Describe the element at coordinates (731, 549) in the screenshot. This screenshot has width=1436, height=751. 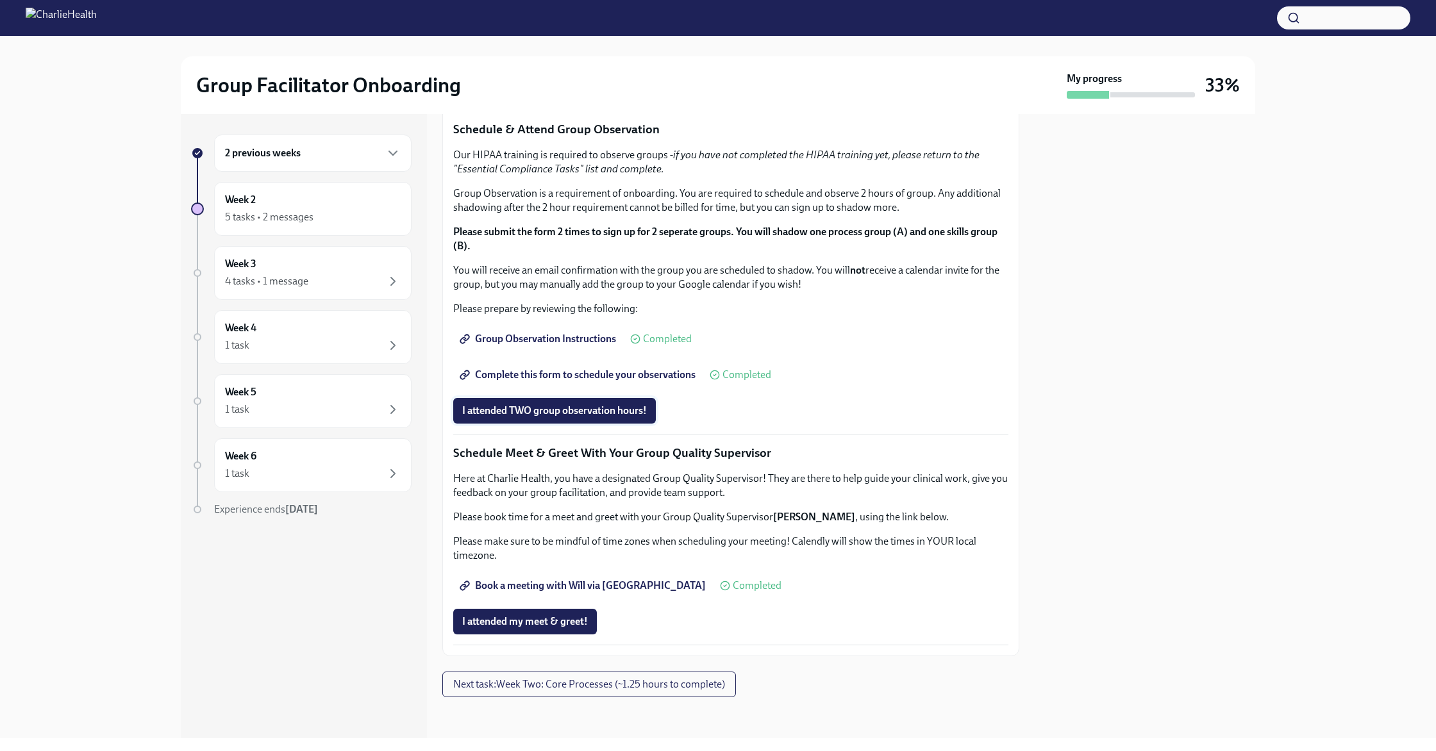
I see `p: Please make sure to be mindful of time zones when scheduling your meeting! Calendly will show the...` at that location.